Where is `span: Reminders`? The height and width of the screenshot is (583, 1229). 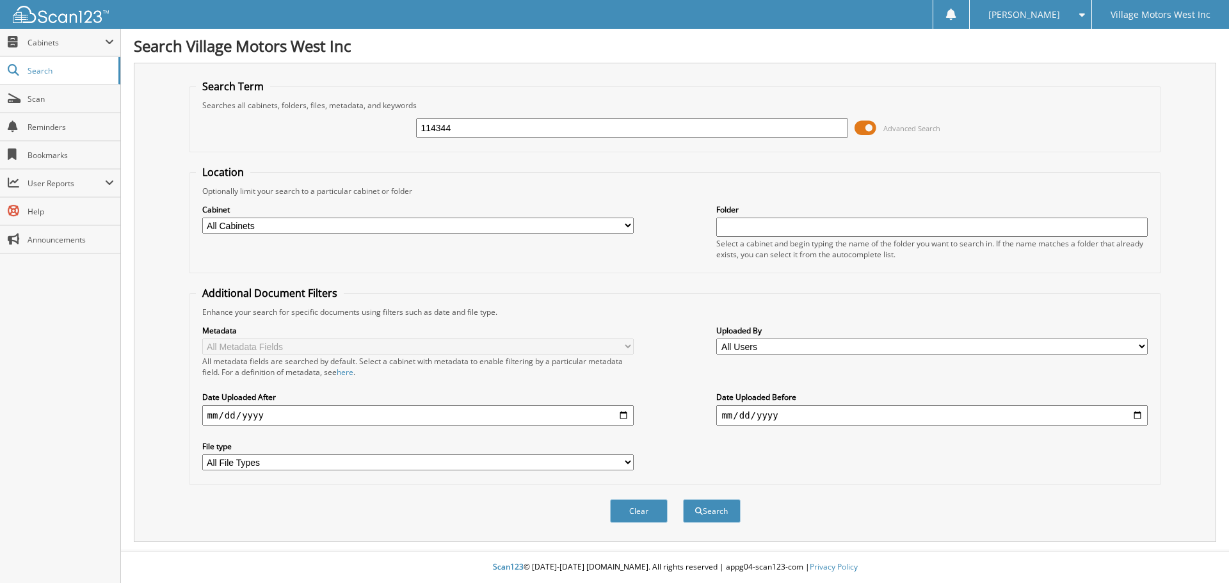
span: Reminders is located at coordinates (70, 127).